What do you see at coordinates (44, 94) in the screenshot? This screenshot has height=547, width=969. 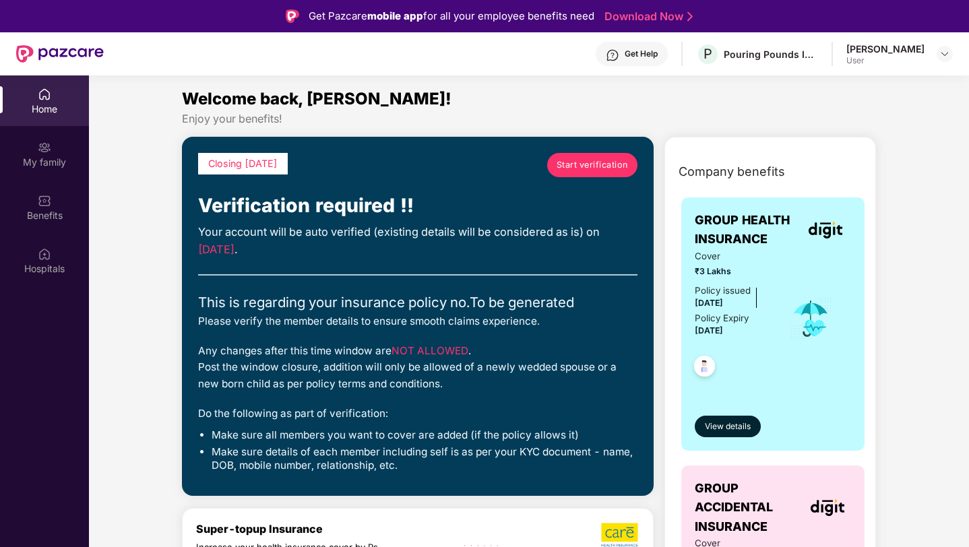 I see `img: svg+xml;base64,PHN2ZyBpZD0iSG9tZSIgeG1sbnM9Imh0dHA6Ly93d3cudzMub3JnLzIwMDAvc3ZnIiB3aWR0aD0iMjAiIG...` at bounding box center [44, 94].